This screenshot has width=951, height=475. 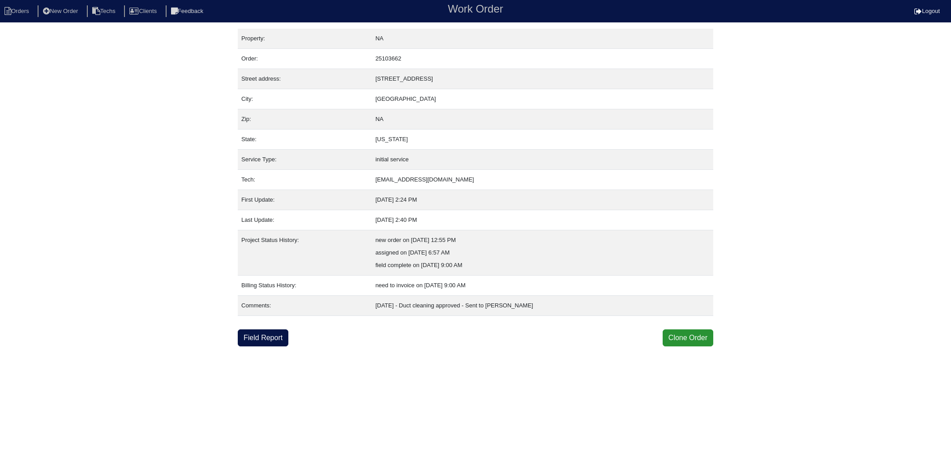 What do you see at coordinates (927, 11) in the screenshot?
I see `a: Logout` at bounding box center [927, 11].